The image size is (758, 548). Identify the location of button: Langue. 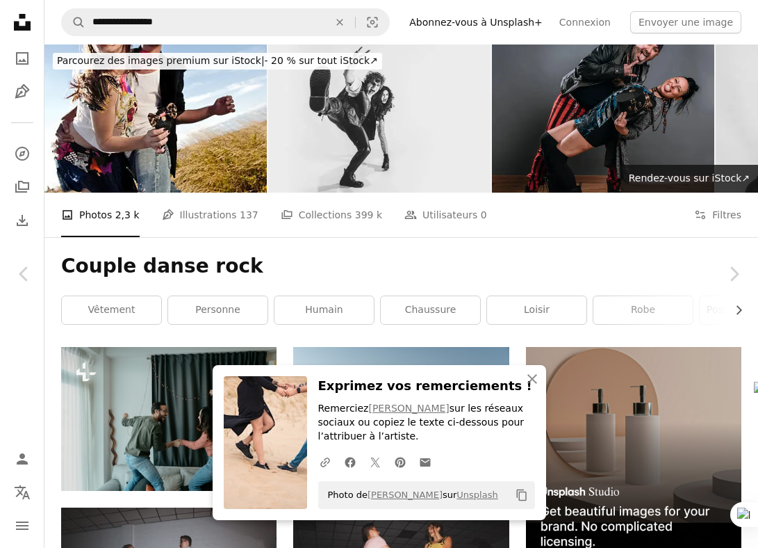
(22, 492).